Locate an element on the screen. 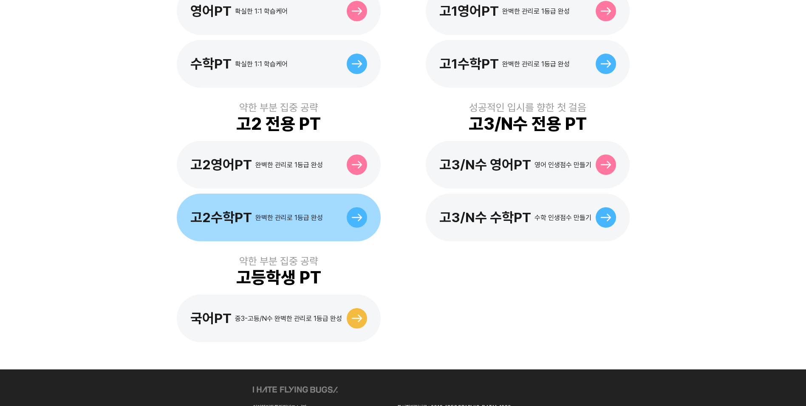 This screenshot has height=406, width=806. div: 고2영어PT is located at coordinates (221, 165).